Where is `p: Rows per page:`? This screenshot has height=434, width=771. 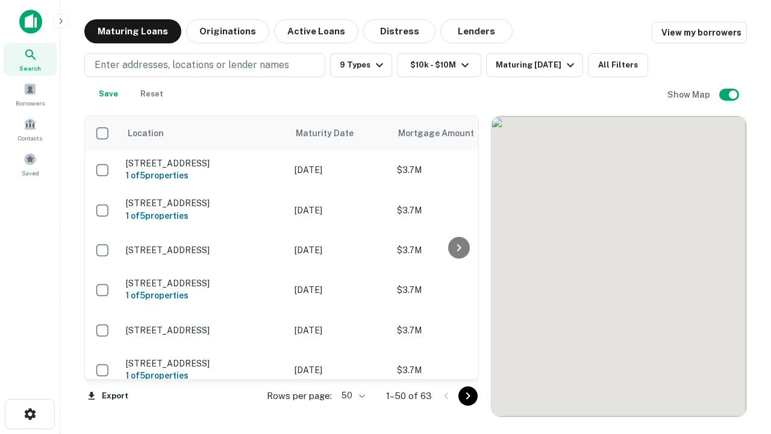
p: Rows per page: is located at coordinates (299, 396).